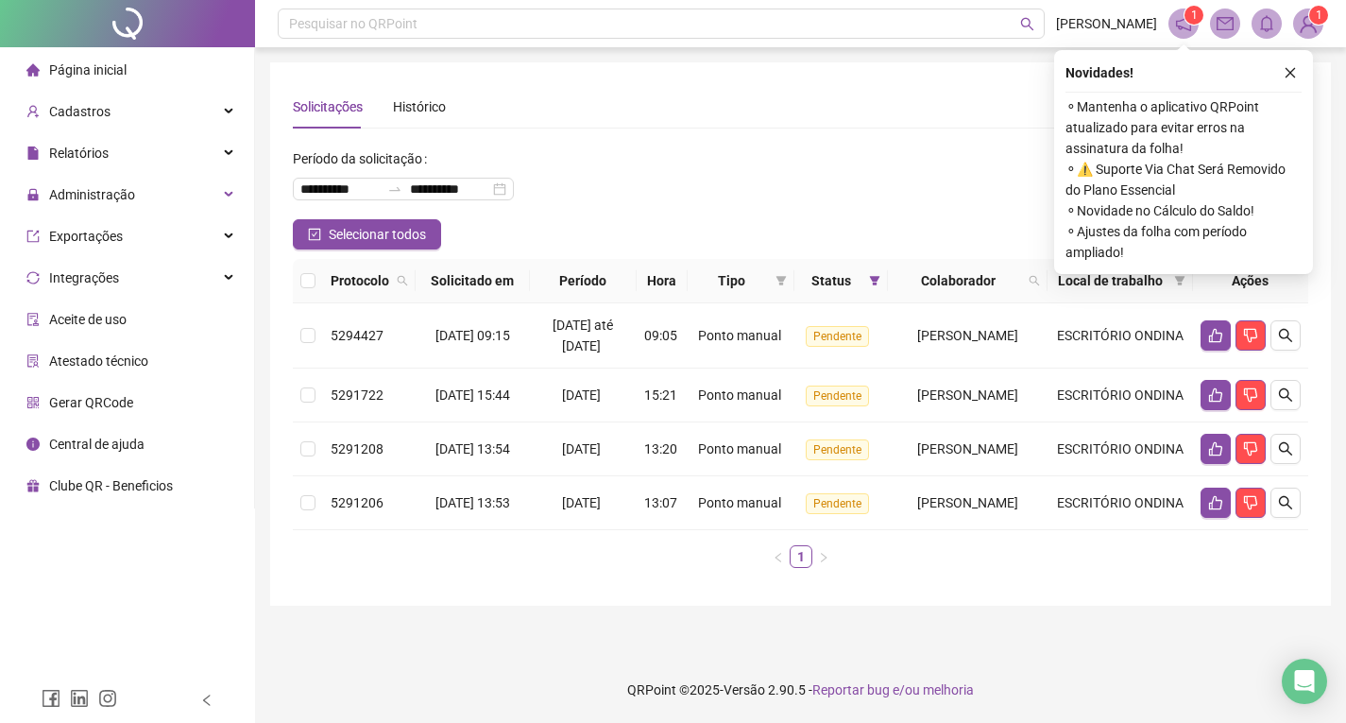 The image size is (1346, 723). Describe the element at coordinates (88, 70) in the screenshot. I see `span: Página inicial` at that location.